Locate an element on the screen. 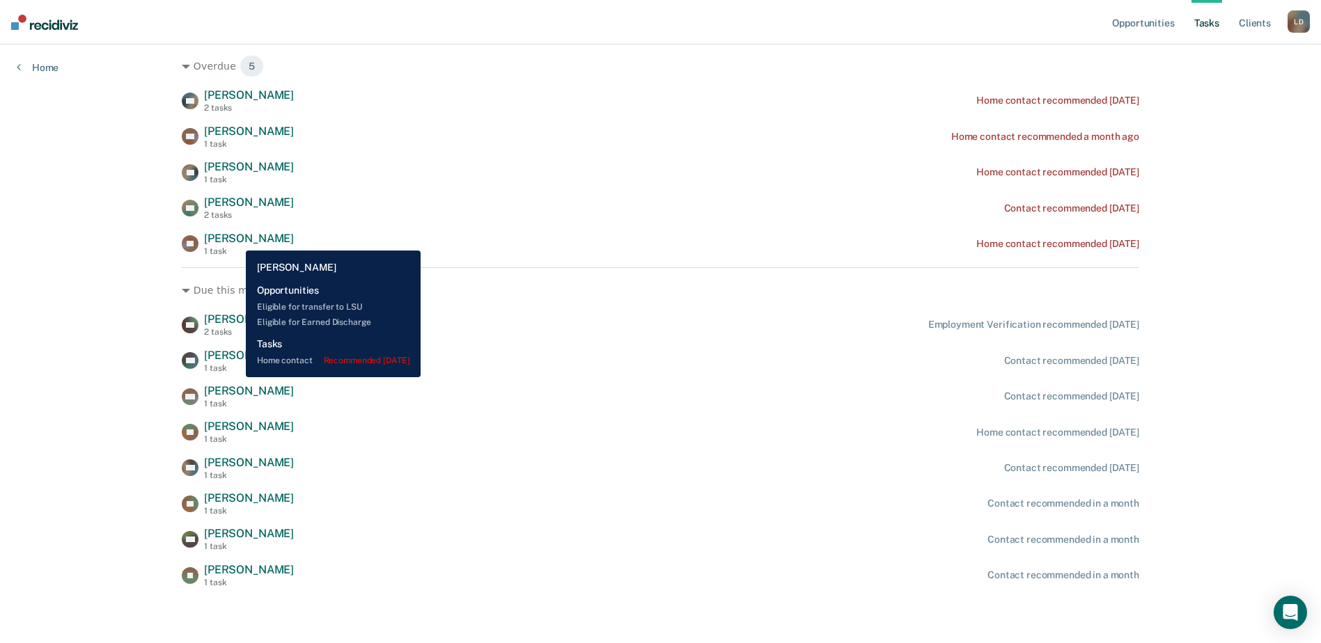  div: Home contact recommended a month ago is located at coordinates (1045, 136).